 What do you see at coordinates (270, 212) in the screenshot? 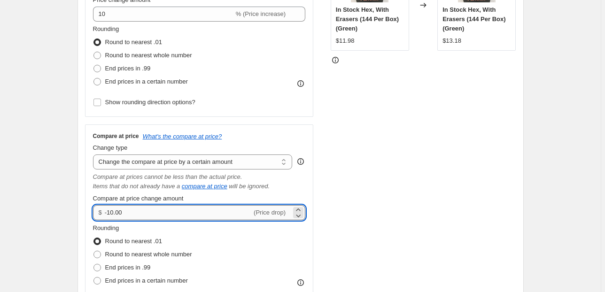
I see `span: (Price drop)` at bounding box center [270, 212].